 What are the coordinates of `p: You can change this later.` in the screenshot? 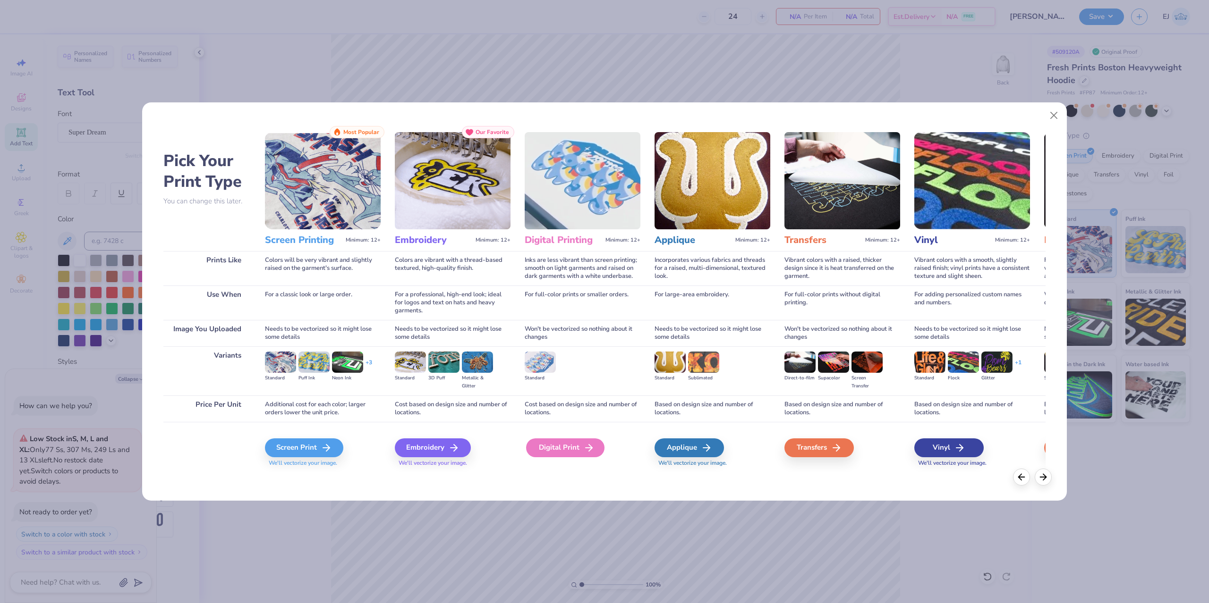 It's located at (207, 201).